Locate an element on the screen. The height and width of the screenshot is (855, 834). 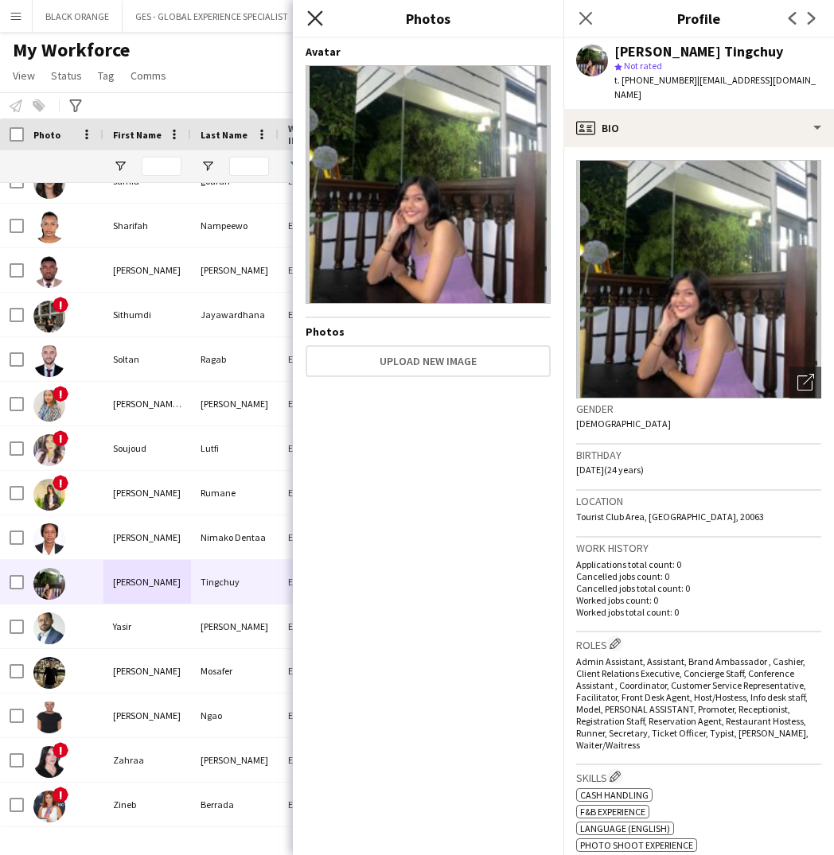
img: Vernadette Tingchuy is located at coordinates (49, 584).